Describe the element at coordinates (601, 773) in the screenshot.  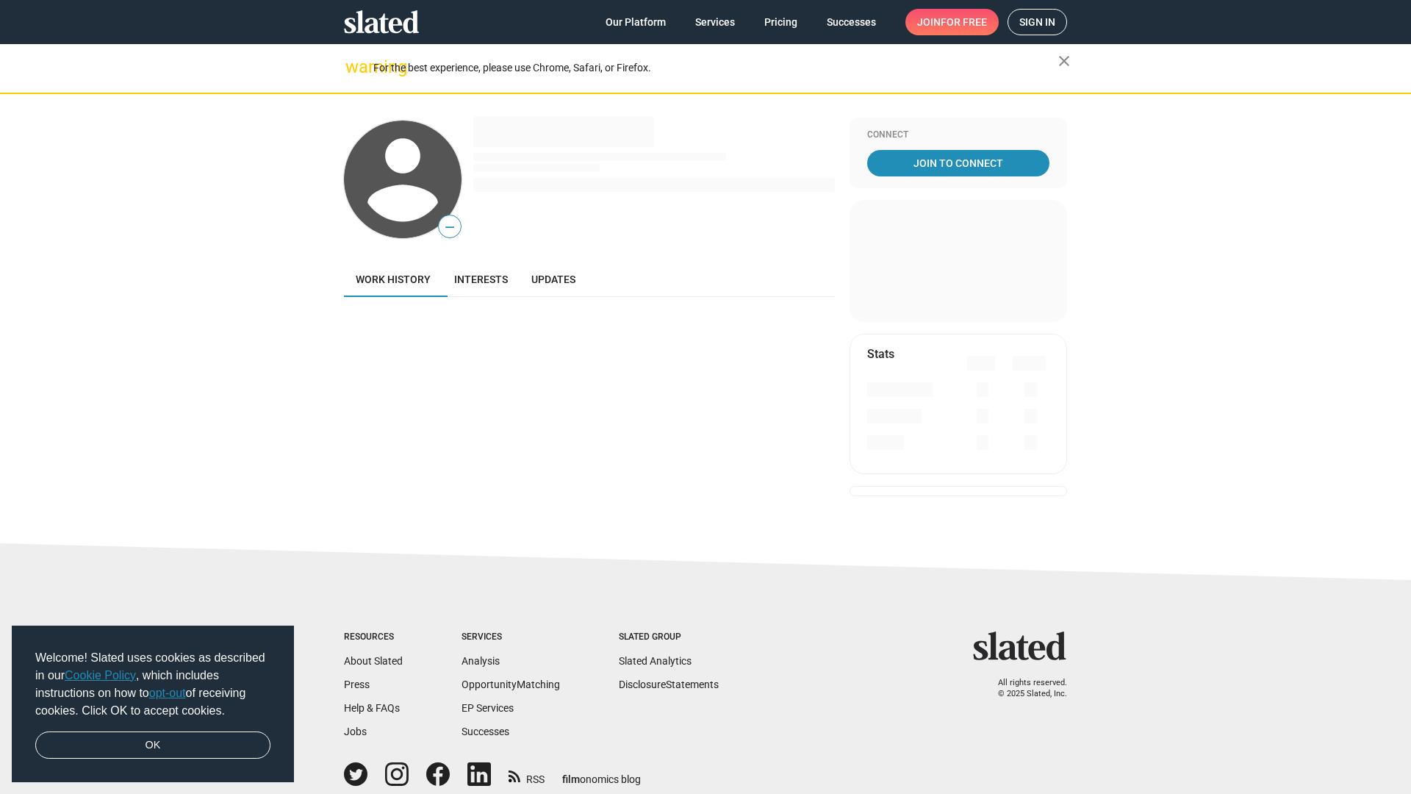
I see `a: filmonomics blog` at that location.